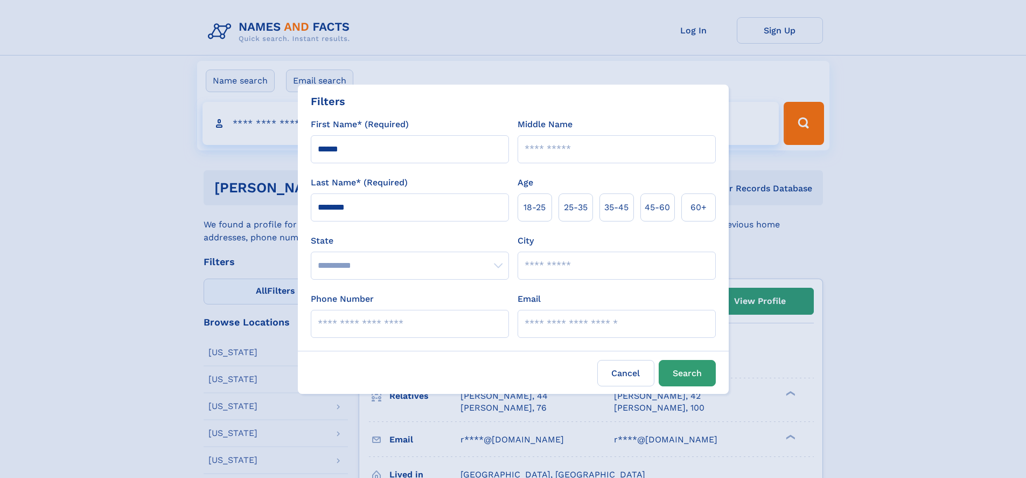  What do you see at coordinates (626, 373) in the screenshot?
I see `label: Cancel` at bounding box center [626, 373].